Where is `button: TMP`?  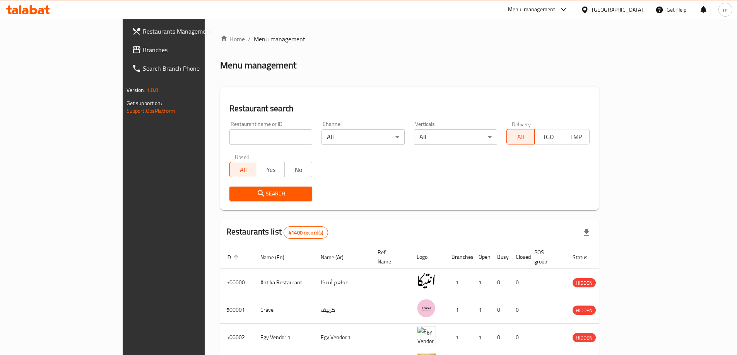 button: TMP is located at coordinates (575, 137).